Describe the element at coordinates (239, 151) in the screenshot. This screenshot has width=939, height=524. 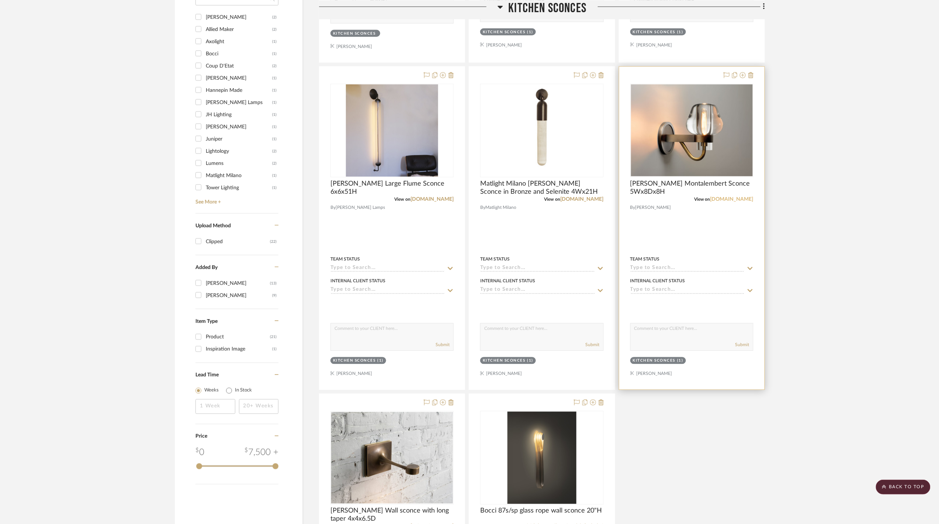
I see `div: Lightology` at that location.